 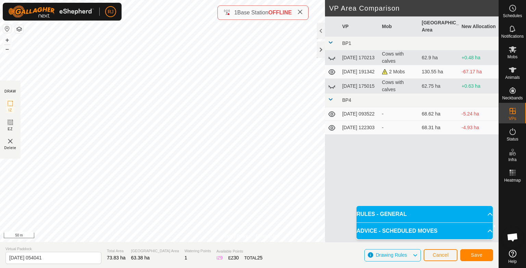 What do you see at coordinates (399, 72) in the screenshot?
I see `div: 2 Mobs` at bounding box center [399, 72].